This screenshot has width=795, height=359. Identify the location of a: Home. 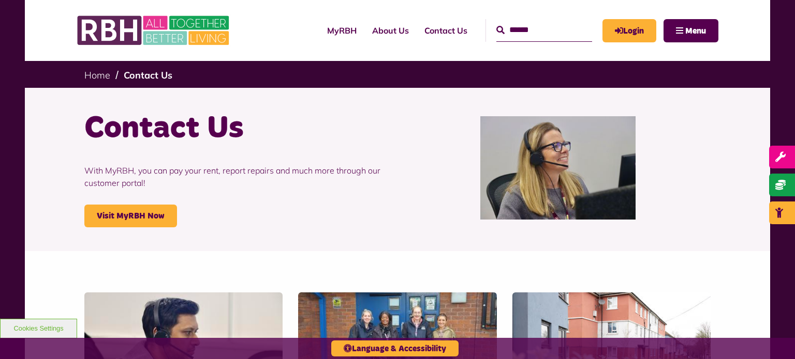
(97, 75).